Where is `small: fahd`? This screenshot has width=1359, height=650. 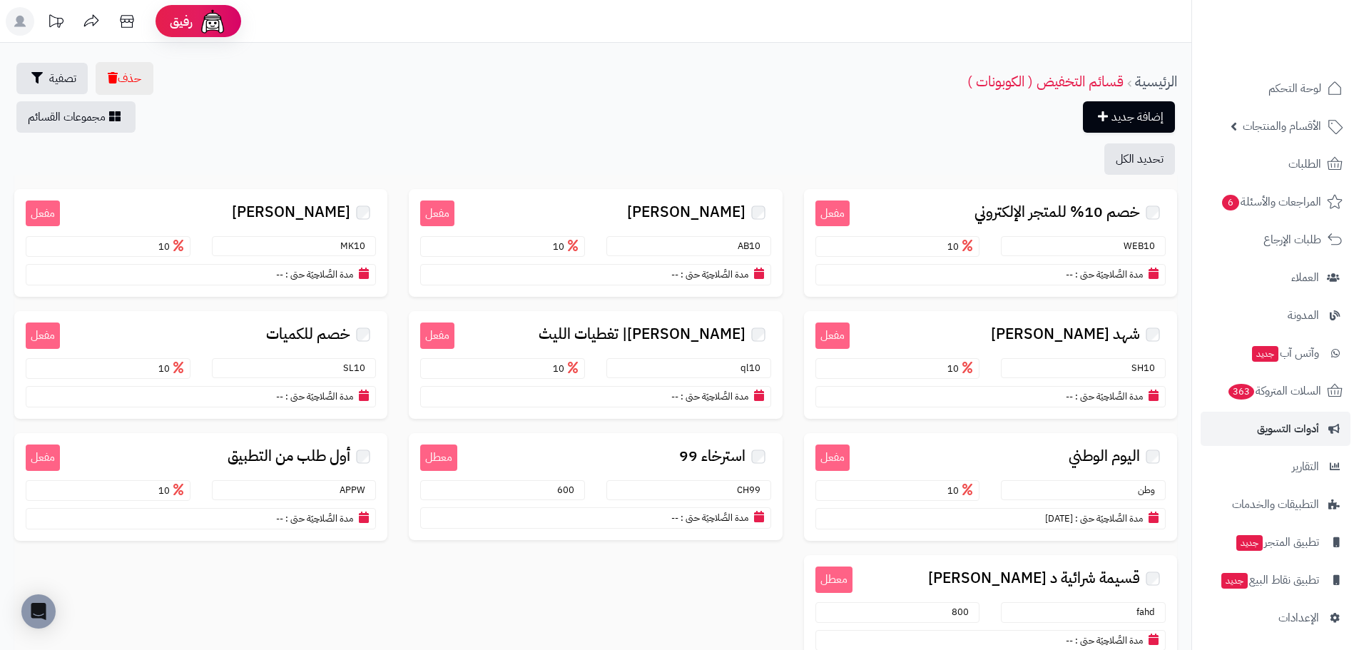
small: fahd is located at coordinates (1149, 611).